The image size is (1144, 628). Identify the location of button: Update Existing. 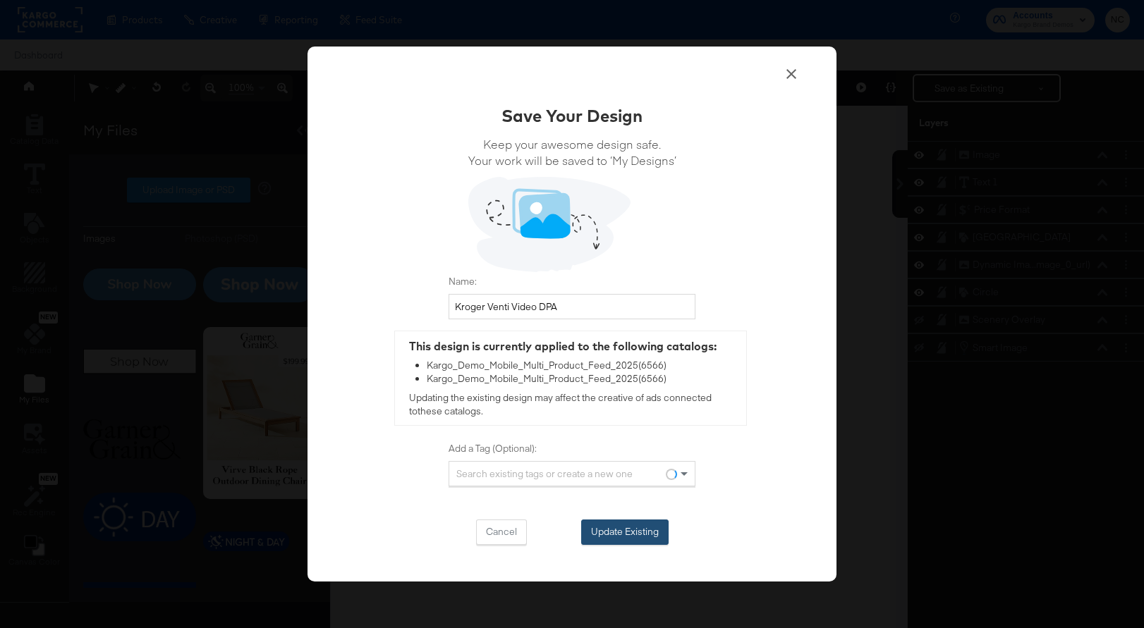
(625, 532).